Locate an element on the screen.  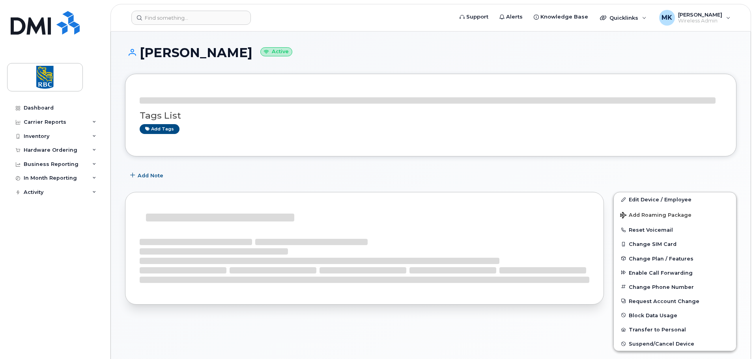
button: Change Plan / Features is located at coordinates (675, 259).